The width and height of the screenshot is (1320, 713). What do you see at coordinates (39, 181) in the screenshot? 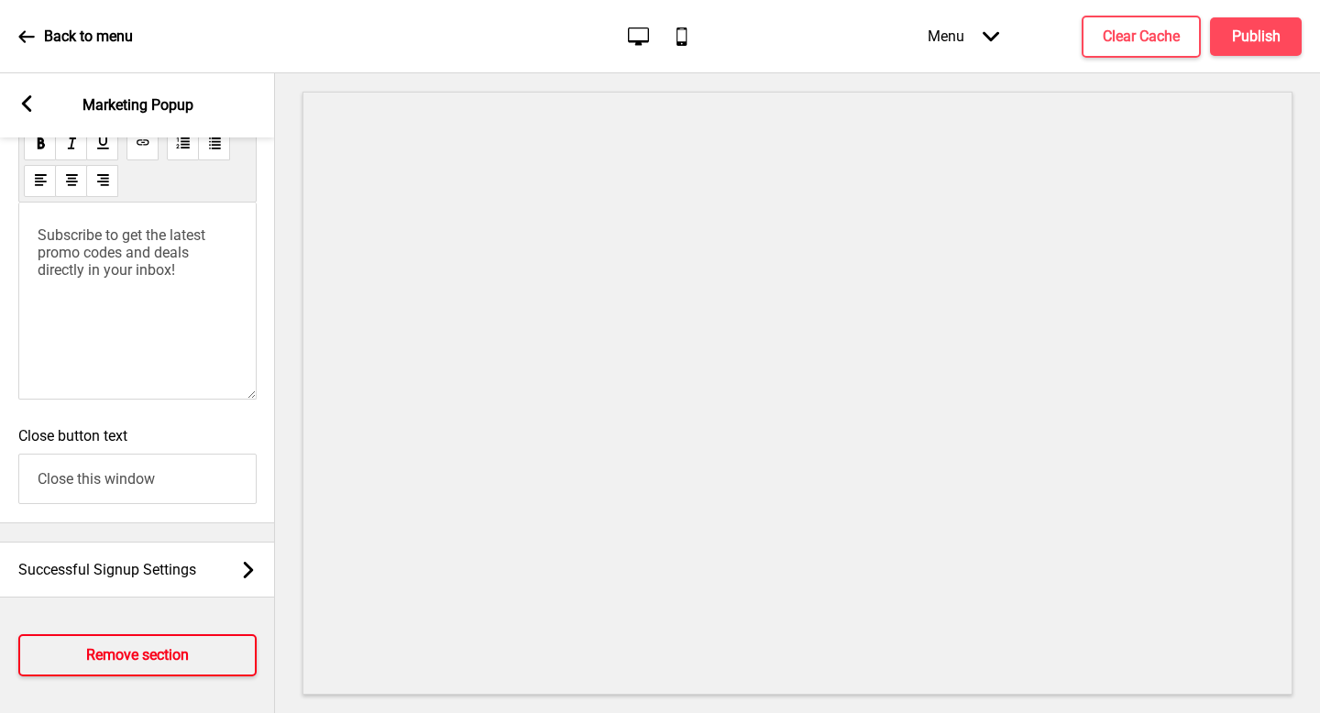
I see `button: alignLeft` at bounding box center [39, 181].